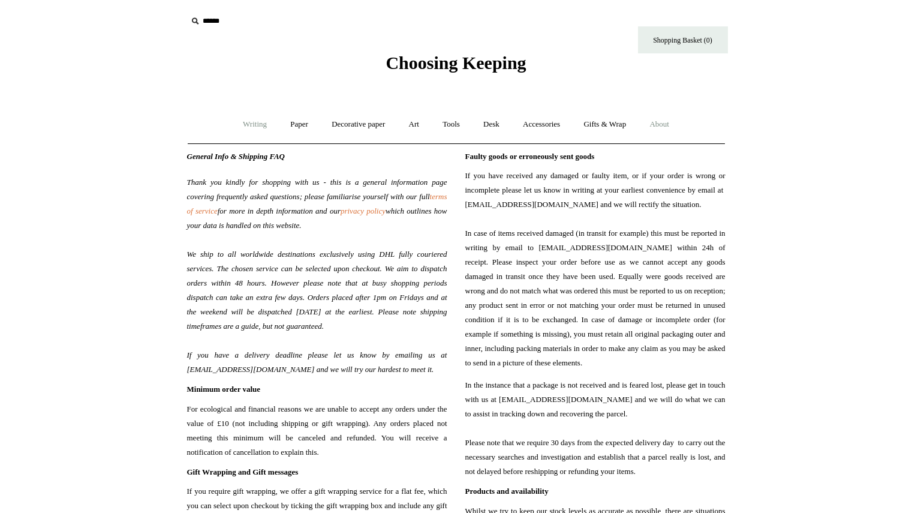 The width and height of the screenshot is (912, 513). Describe the element at coordinates (358, 124) in the screenshot. I see `a: Decorative paper` at that location.